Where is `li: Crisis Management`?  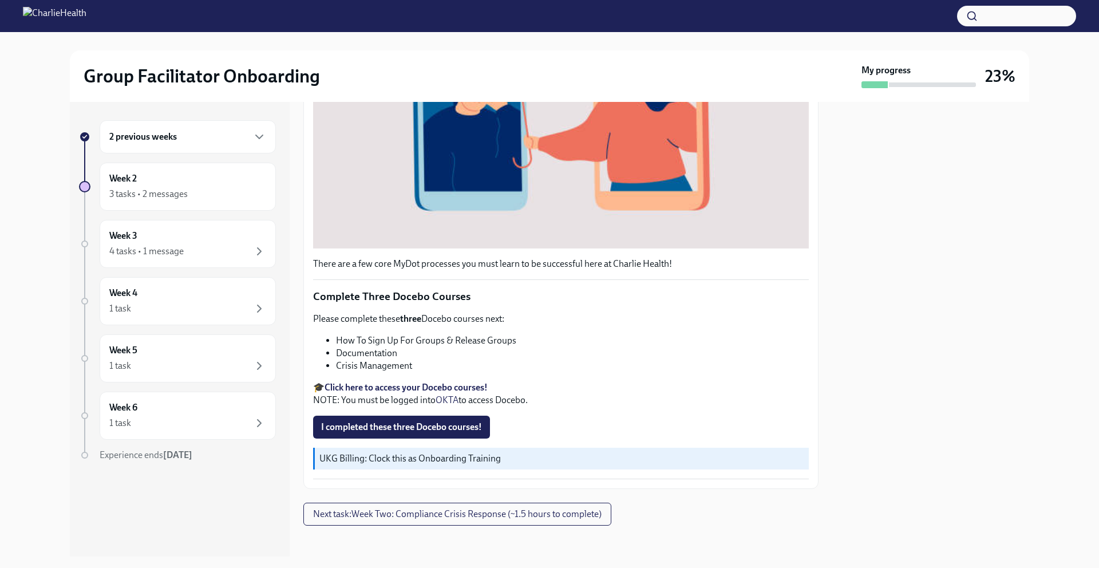 li: Crisis Management is located at coordinates (572, 366).